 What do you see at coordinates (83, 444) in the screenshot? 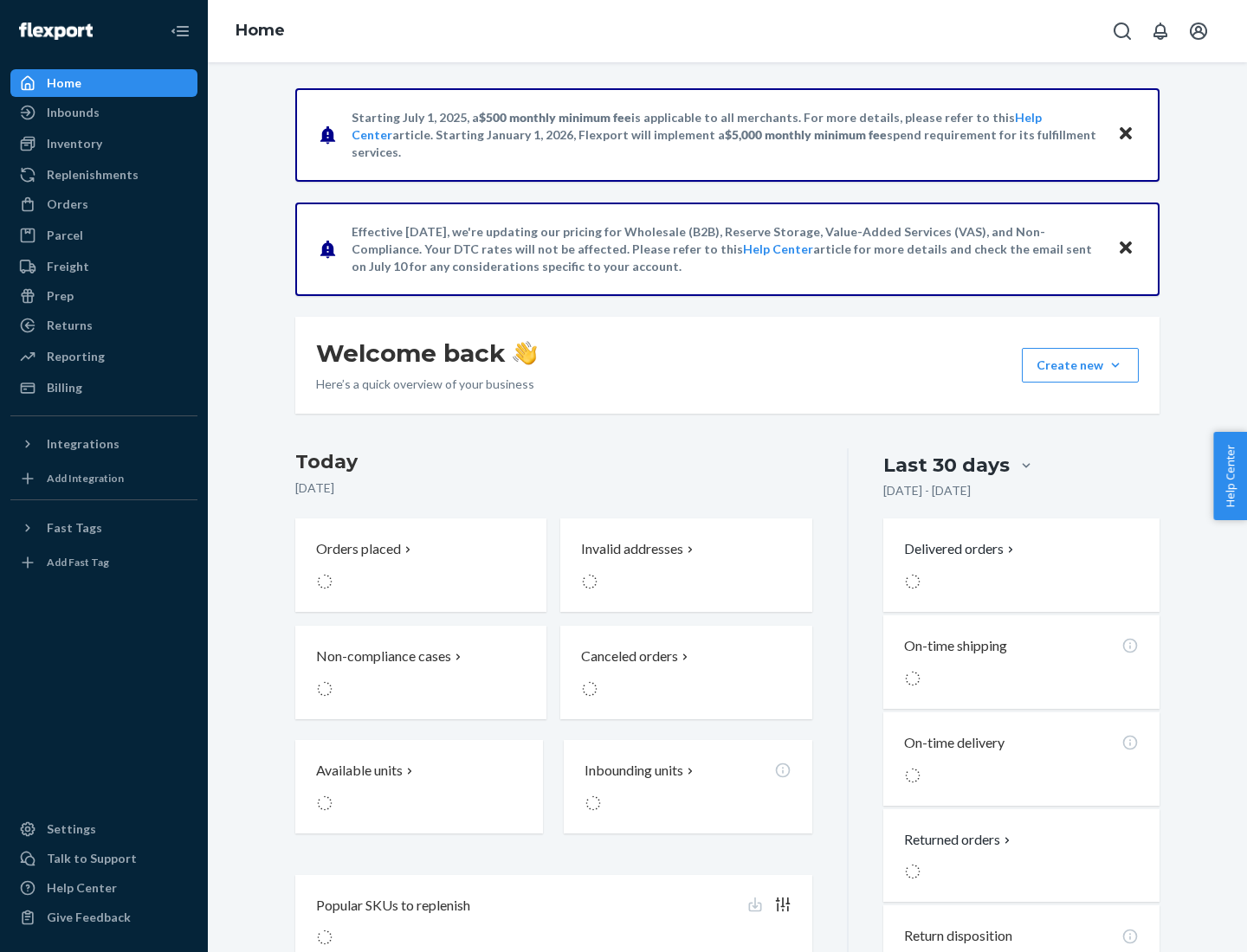
I see `div: Integrations` at bounding box center [83, 444].